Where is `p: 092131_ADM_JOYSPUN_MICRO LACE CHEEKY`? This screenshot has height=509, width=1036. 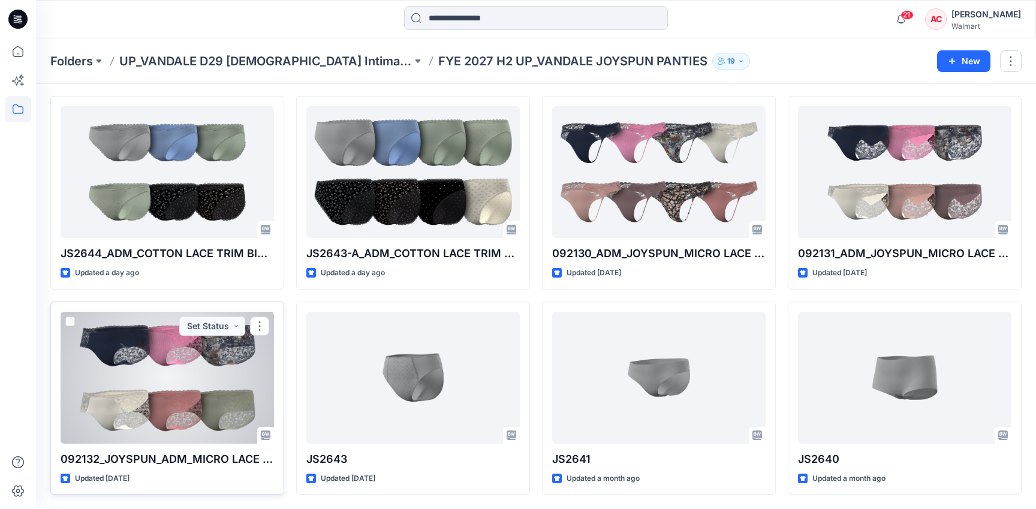
p: 092131_ADM_JOYSPUN_MICRO LACE CHEEKY is located at coordinates (905, 254).